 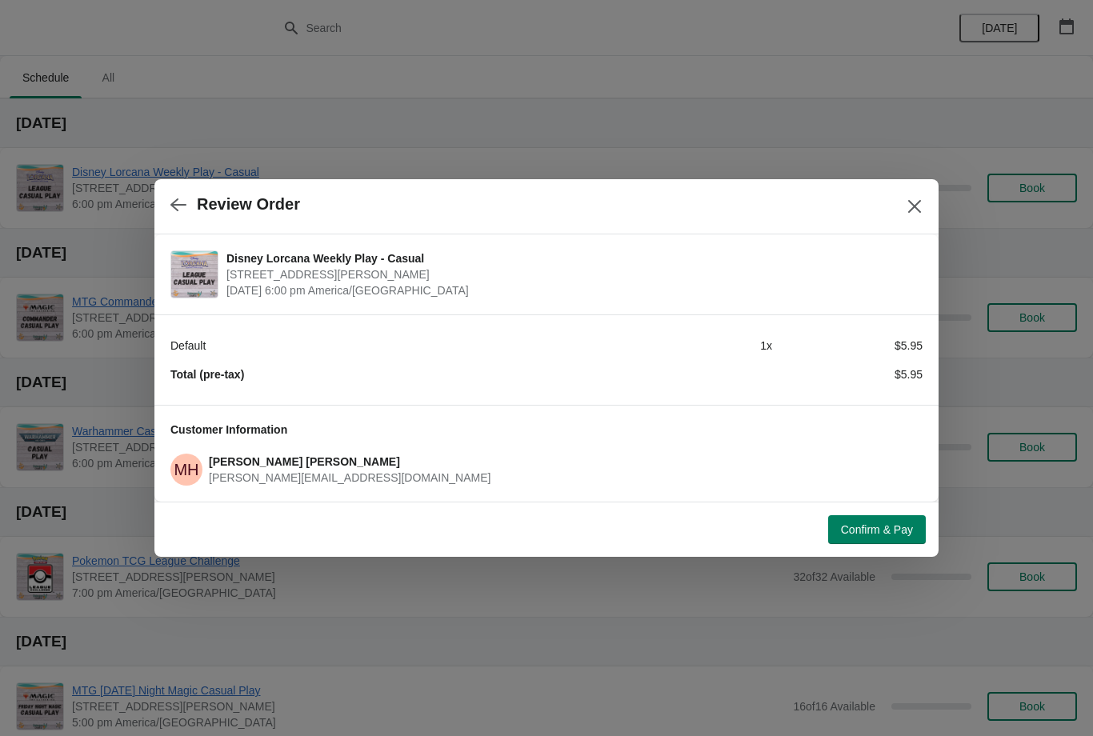 I want to click on div: 1 x, so click(x=697, y=346).